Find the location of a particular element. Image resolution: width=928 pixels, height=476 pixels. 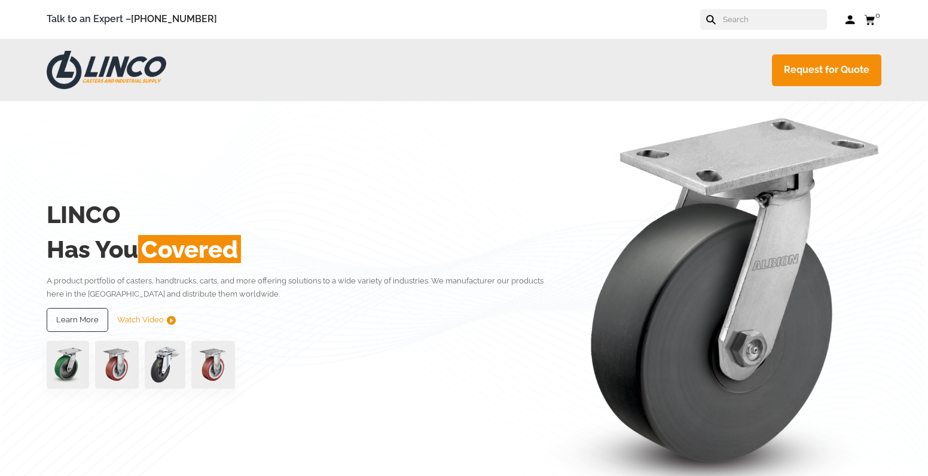

img: LINCO CASTERS & INDUSTRIAL SUPPLY is located at coordinates (106, 70).